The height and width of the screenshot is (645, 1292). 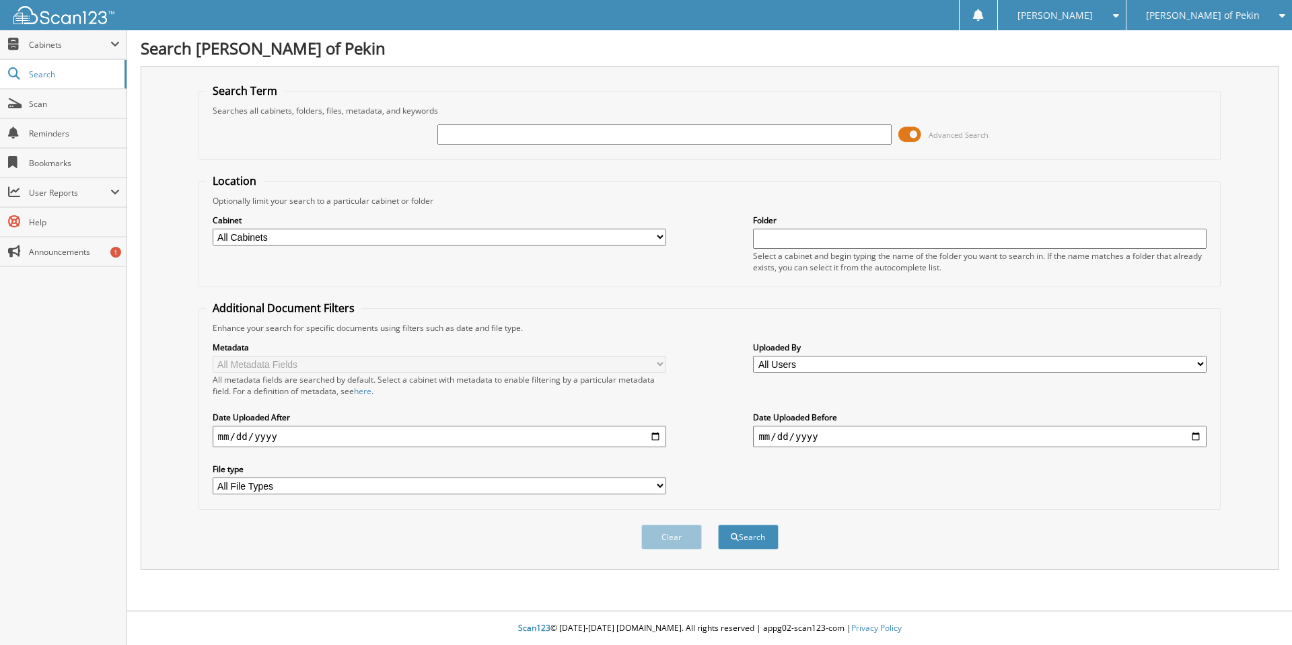 I want to click on div: All metadata fields are searched by default. Select a cabinet with metadata to enable filtering b..., so click(x=439, y=386).